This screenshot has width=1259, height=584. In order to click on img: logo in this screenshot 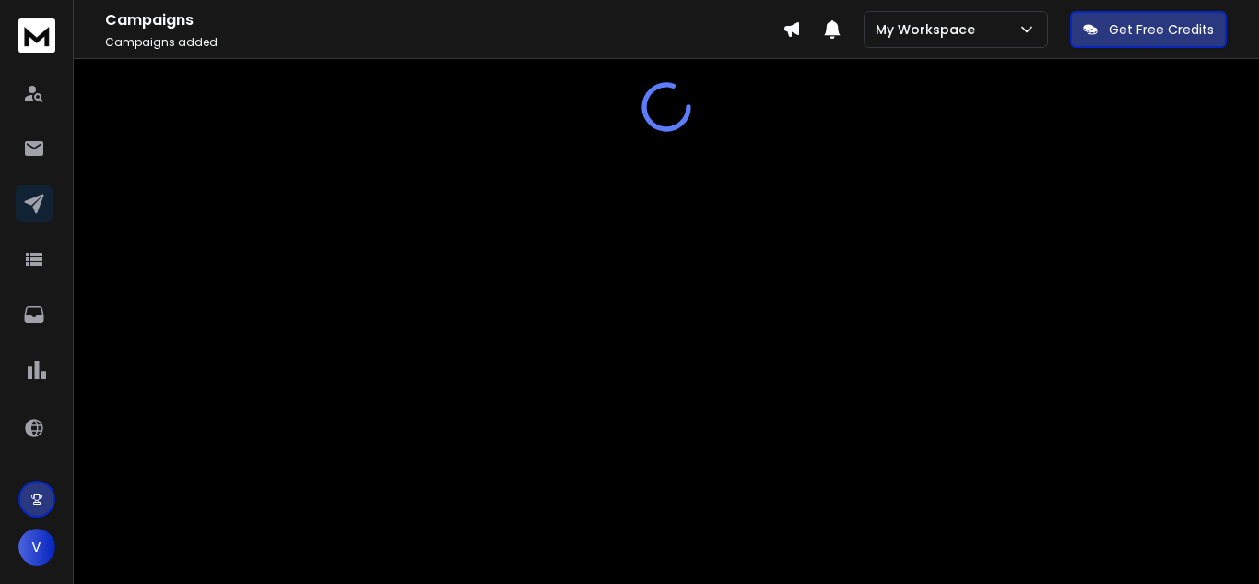, I will do `click(37, 35)`.